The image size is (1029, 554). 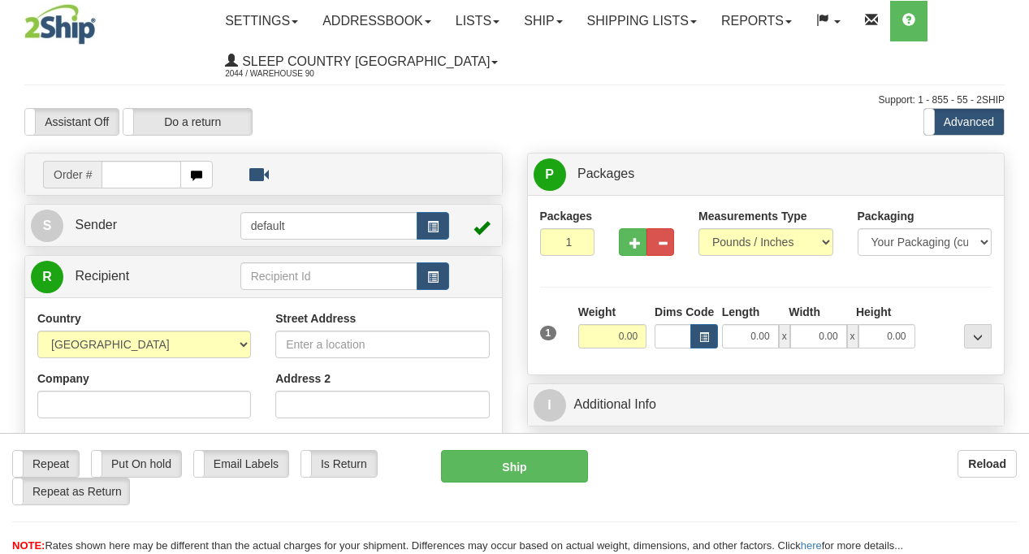 What do you see at coordinates (550, 405) in the screenshot?
I see `span: I` at bounding box center [550, 405].